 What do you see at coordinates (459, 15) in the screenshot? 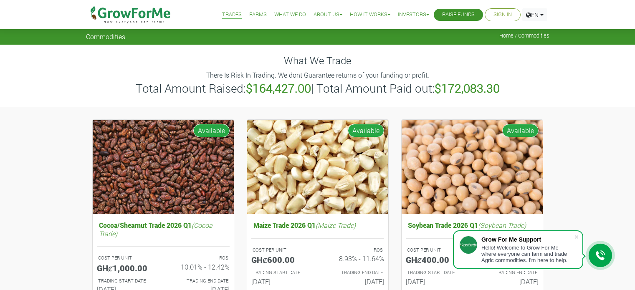
I see `a: Raise Funds` at bounding box center [459, 15].